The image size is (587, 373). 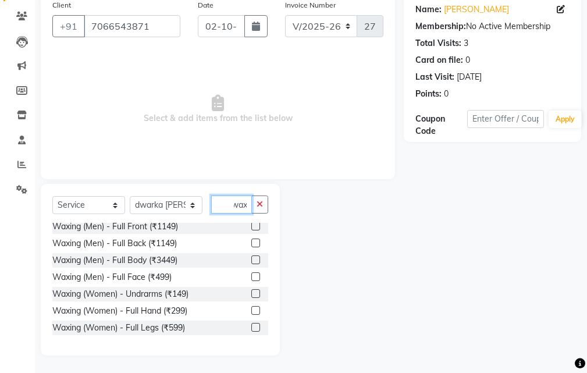 What do you see at coordinates (115, 226) in the screenshot?
I see `div: Waxing (Men) - Full Front (₹1149)` at bounding box center [115, 226].